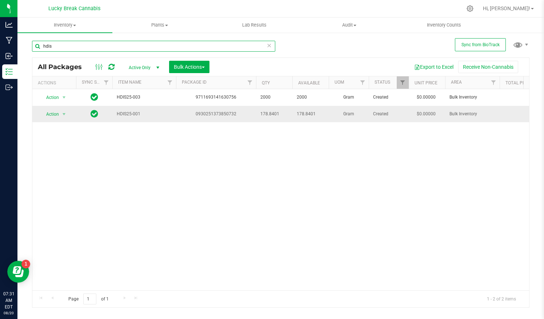  What do you see at coordinates (9, 56) in the screenshot?
I see `inline-svg: Inbound` at bounding box center [9, 56].